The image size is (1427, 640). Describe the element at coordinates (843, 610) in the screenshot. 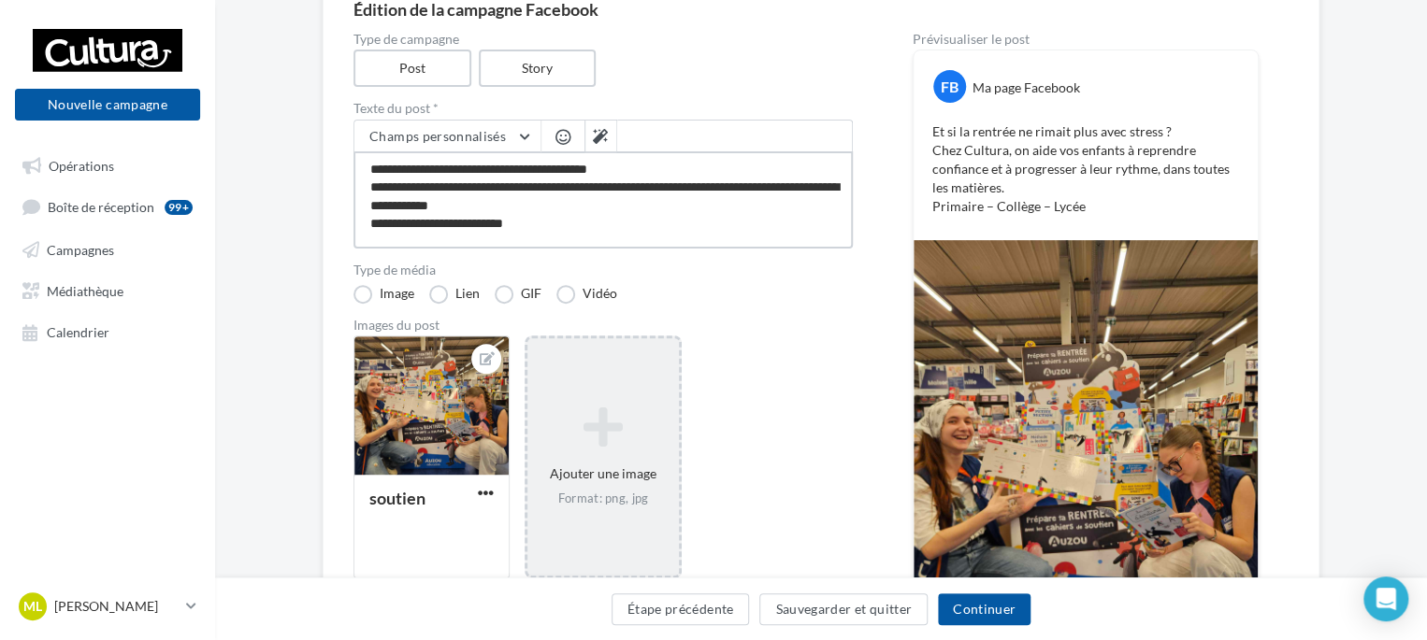

I see `button: Sauvegarder et quitter` at that location.